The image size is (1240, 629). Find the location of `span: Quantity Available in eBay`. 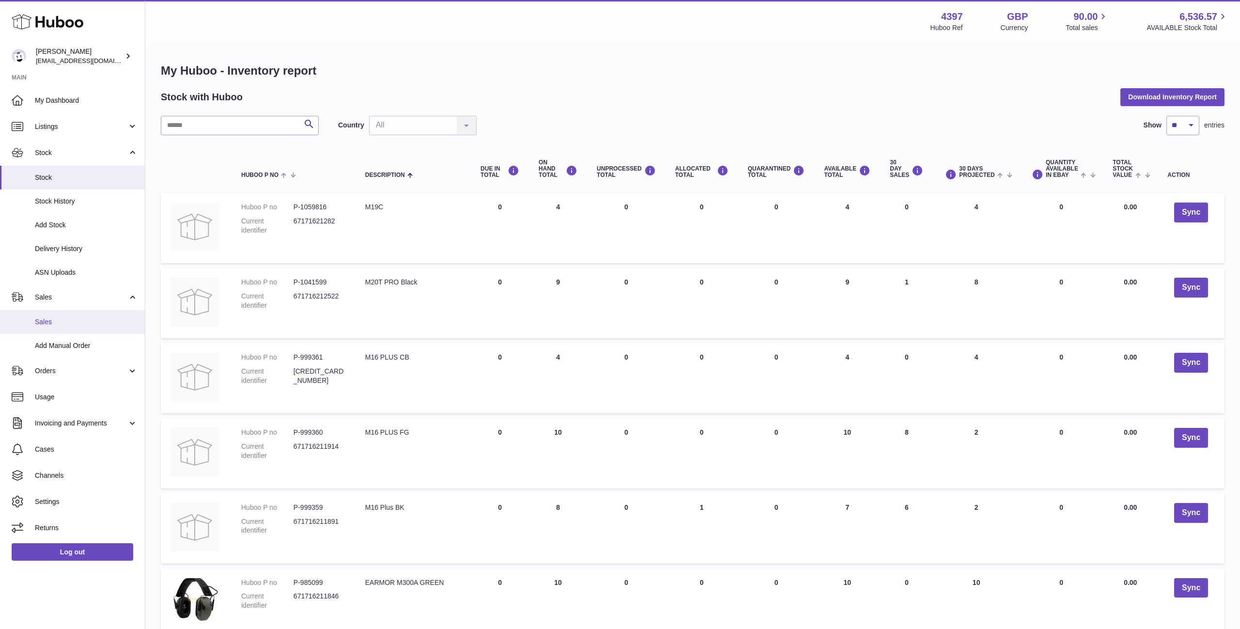

span: Quantity Available in eBay is located at coordinates (1062, 169).